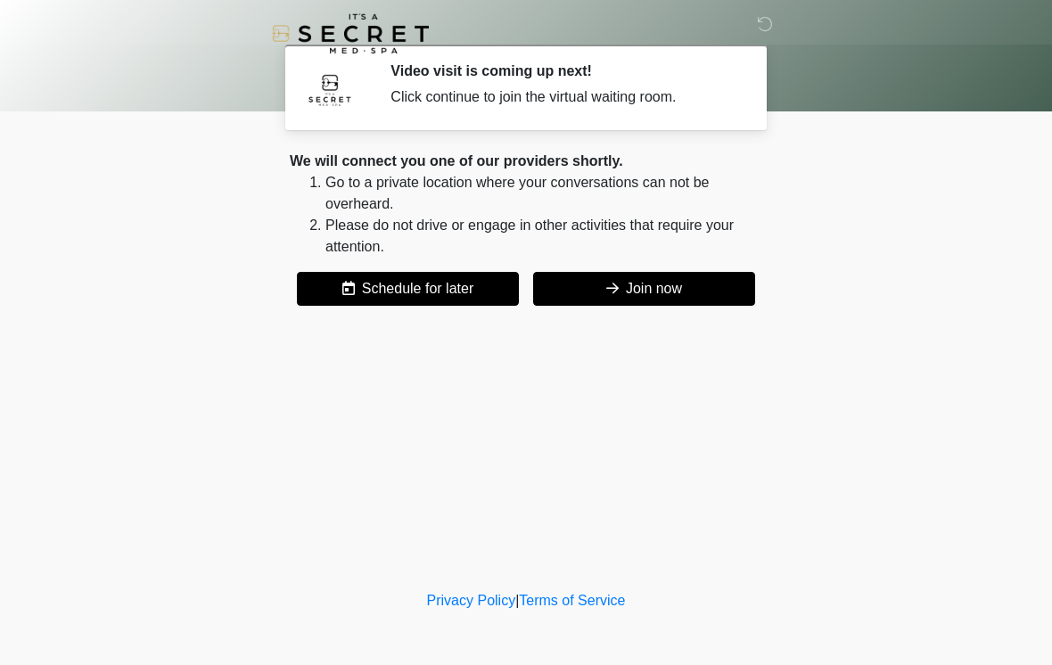  What do you see at coordinates (350, 33) in the screenshot?
I see `img: It's A Secret Med Spa Logo` at bounding box center [350, 33].